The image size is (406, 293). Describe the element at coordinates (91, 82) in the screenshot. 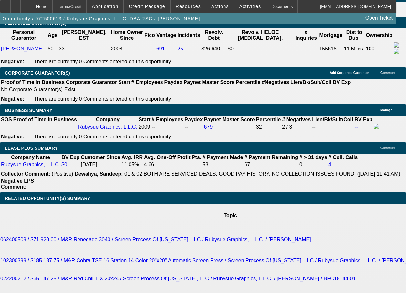

I see `b: Corporate Guarantor` at that location.